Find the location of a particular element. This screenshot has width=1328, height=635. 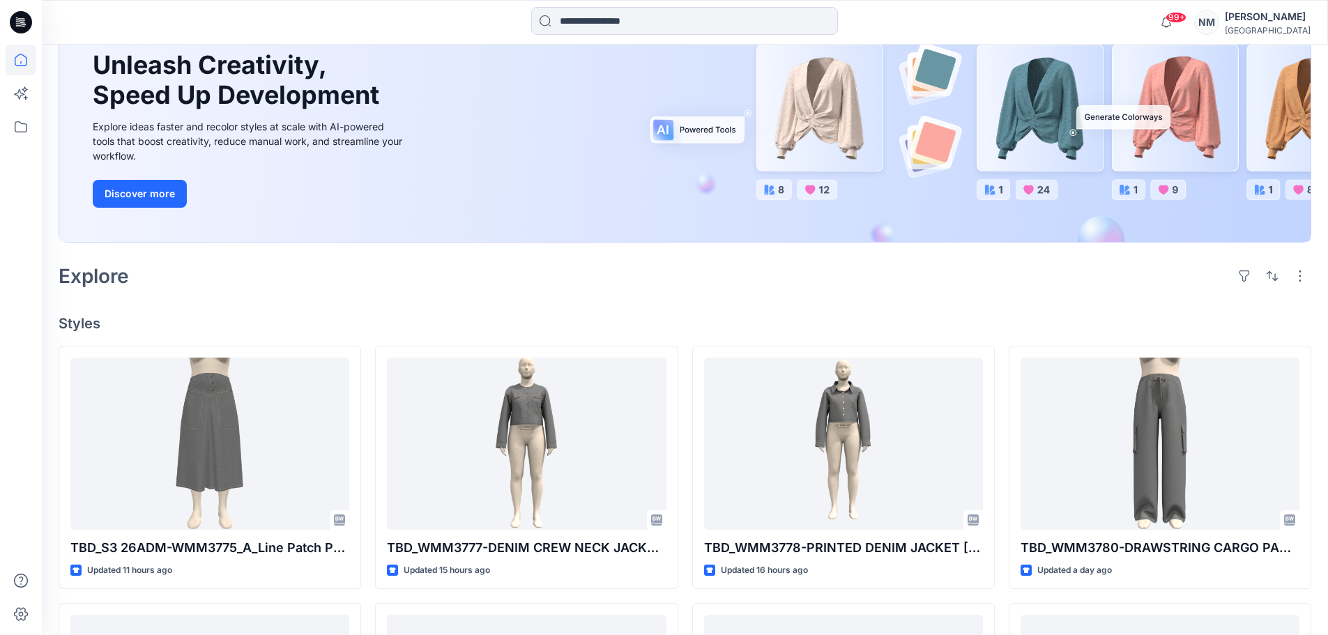

h2: Explore is located at coordinates (93, 276).